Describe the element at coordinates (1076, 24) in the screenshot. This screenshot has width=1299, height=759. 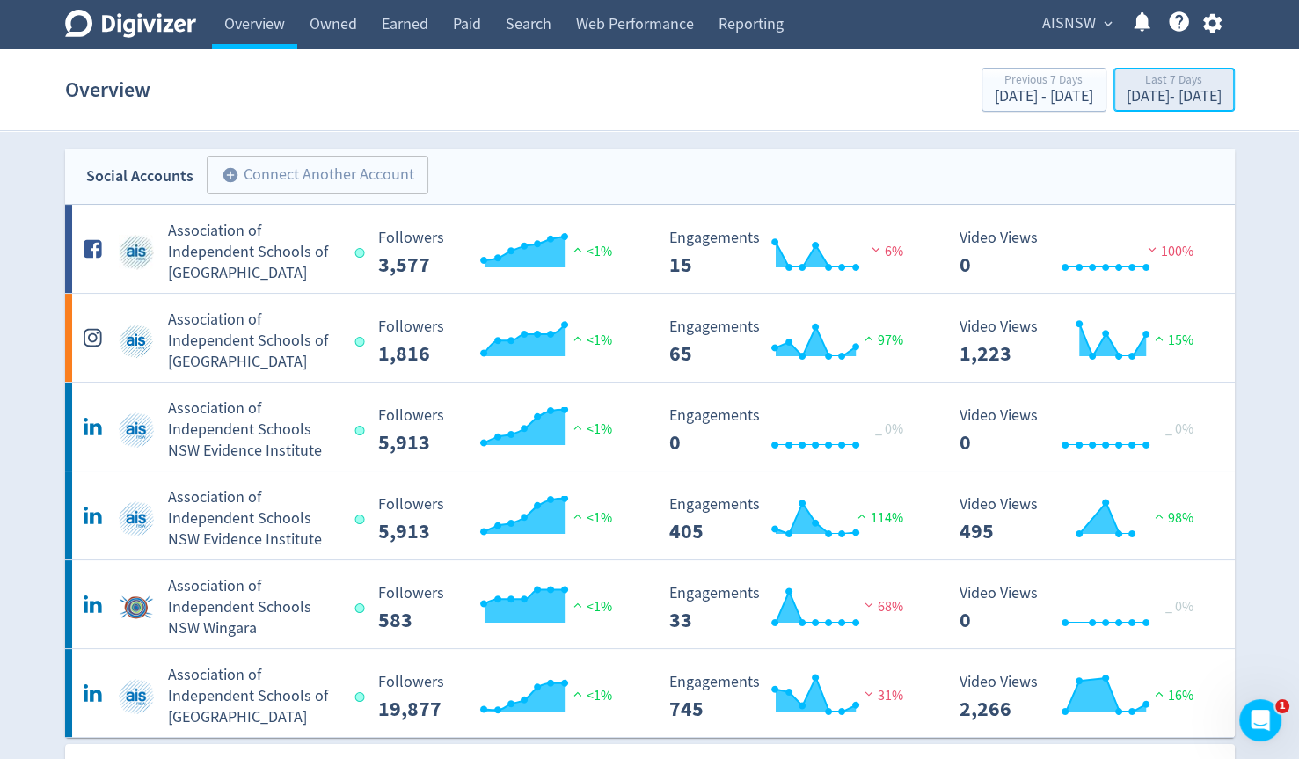
I see `button: AISNSW` at that location.